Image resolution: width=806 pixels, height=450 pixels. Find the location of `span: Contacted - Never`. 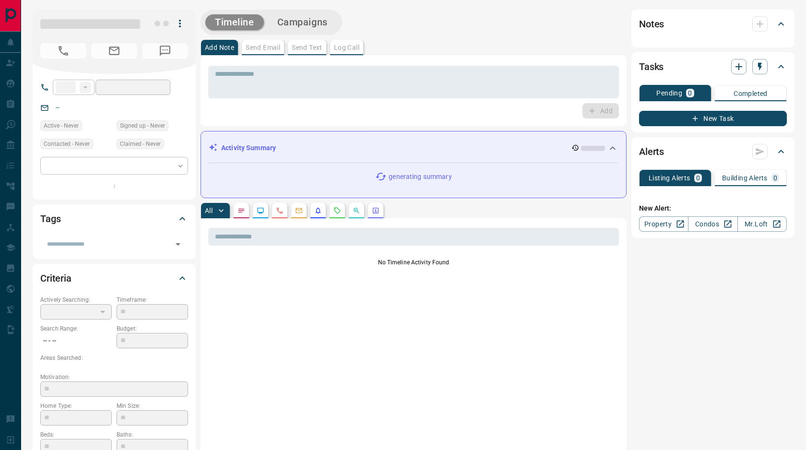

span: Contacted - Never is located at coordinates (67, 144).